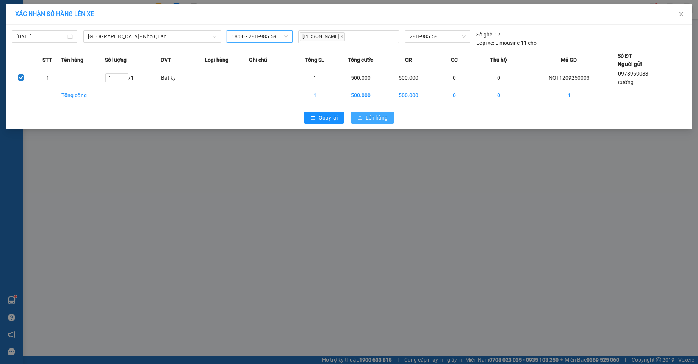 Image resolution: width=698 pixels, height=364 pixels. What do you see at coordinates (373, 118) in the screenshot?
I see `button: uploadLên hàng` at bounding box center [373, 118].